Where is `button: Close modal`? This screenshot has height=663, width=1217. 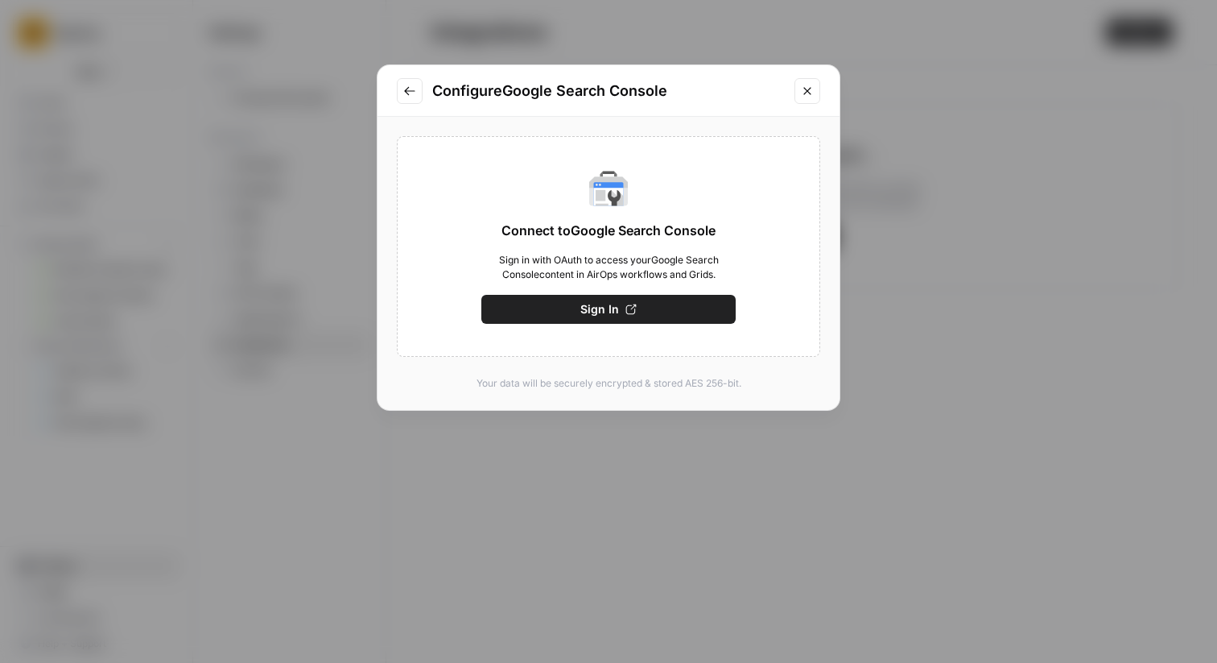 button: Close modal is located at coordinates (808, 91).